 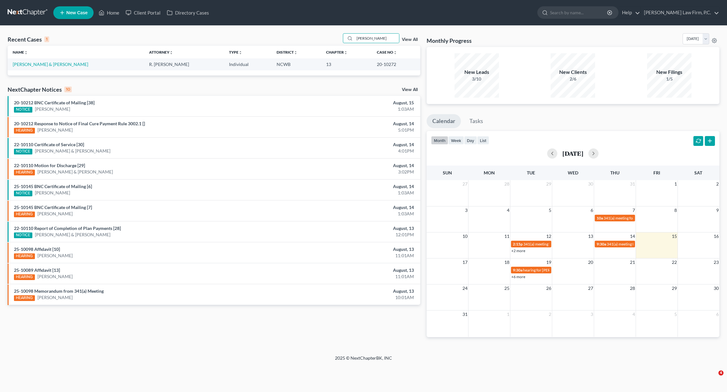 I want to click on div: 10:01AM, so click(x=349, y=297).